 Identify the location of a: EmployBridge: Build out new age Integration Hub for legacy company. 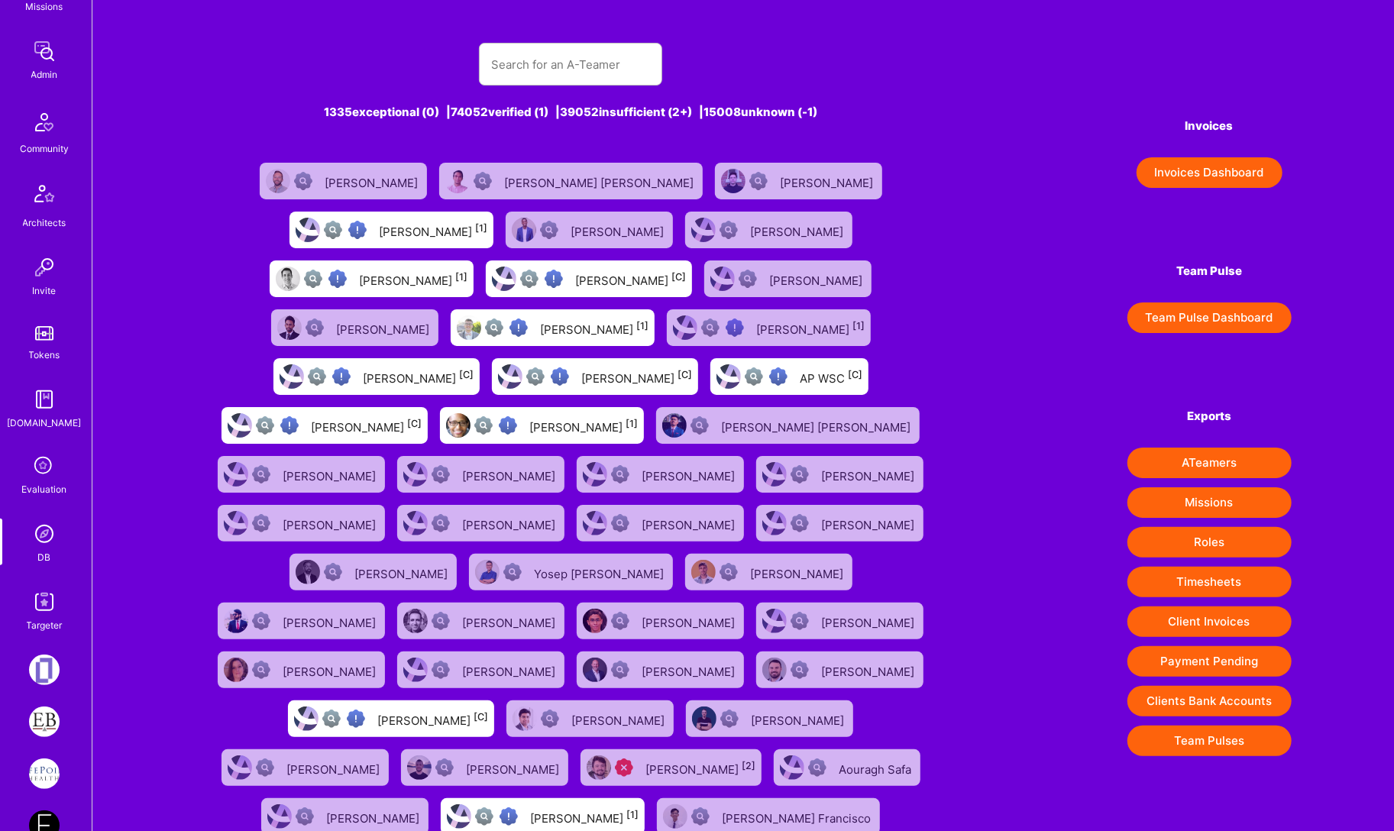
(44, 722).